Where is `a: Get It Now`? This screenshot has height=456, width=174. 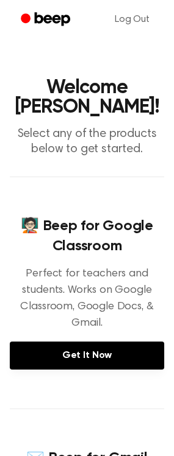 a: Get It Now is located at coordinates (86, 356).